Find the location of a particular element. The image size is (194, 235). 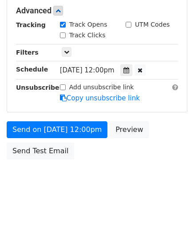

label: Track Opens is located at coordinates (88, 24).